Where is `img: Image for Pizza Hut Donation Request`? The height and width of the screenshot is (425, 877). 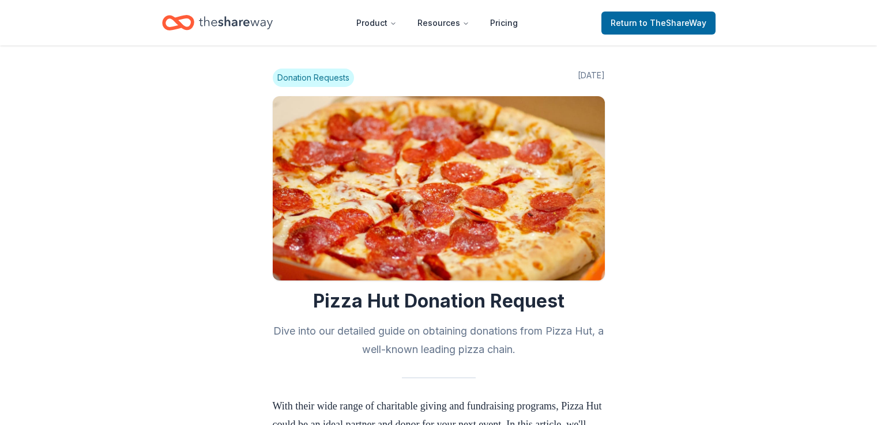
img: Image for Pizza Hut Donation Request is located at coordinates (439, 188).